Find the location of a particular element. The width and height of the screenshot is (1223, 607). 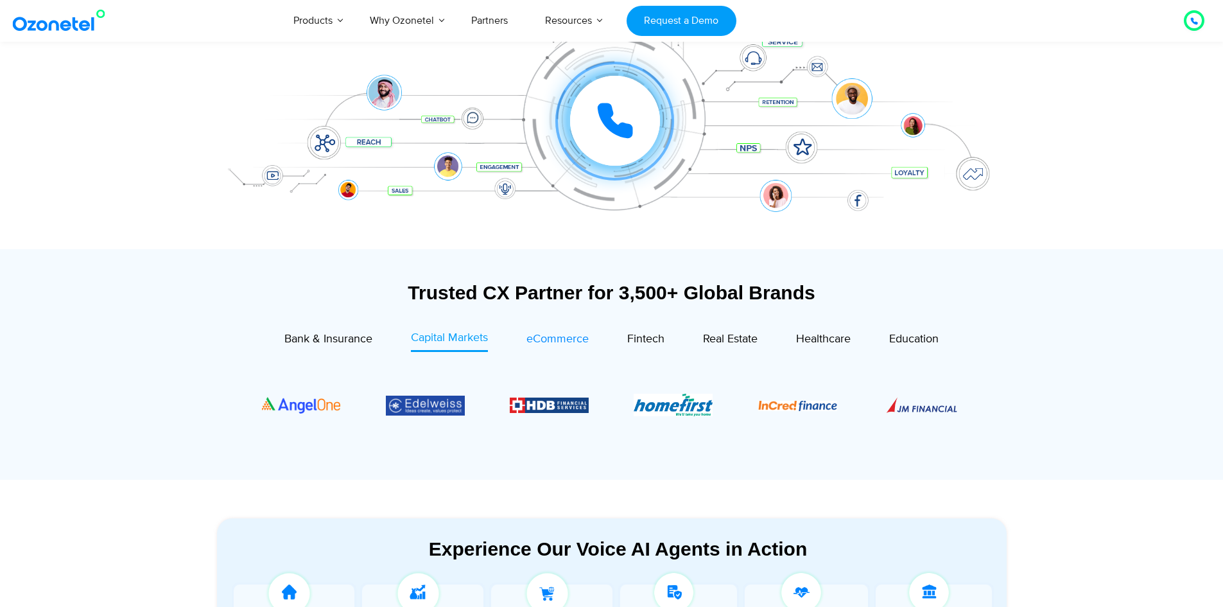

a: Bank & Insurance is located at coordinates (328, 340).